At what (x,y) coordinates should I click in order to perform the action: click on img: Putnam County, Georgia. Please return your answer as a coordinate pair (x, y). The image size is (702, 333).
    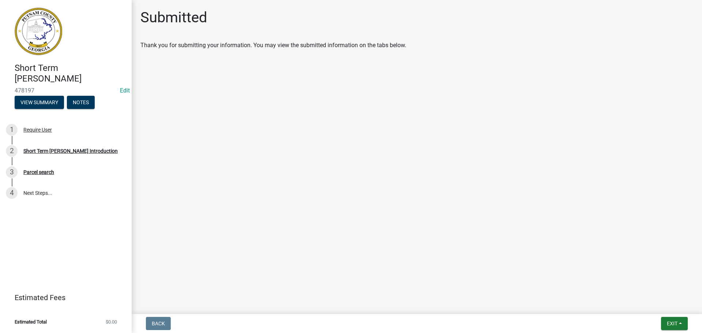
    Looking at the image, I should click on (38, 31).